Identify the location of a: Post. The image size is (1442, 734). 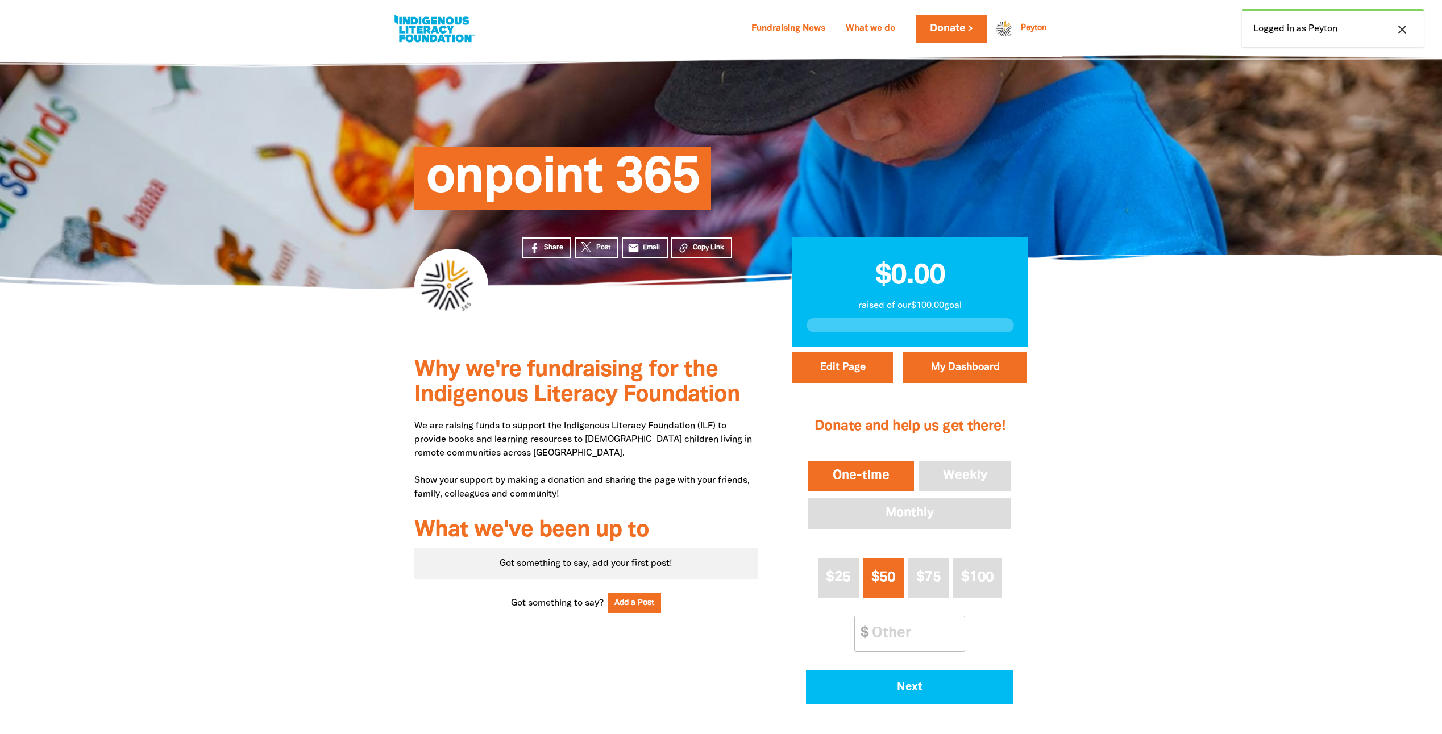
(596, 248).